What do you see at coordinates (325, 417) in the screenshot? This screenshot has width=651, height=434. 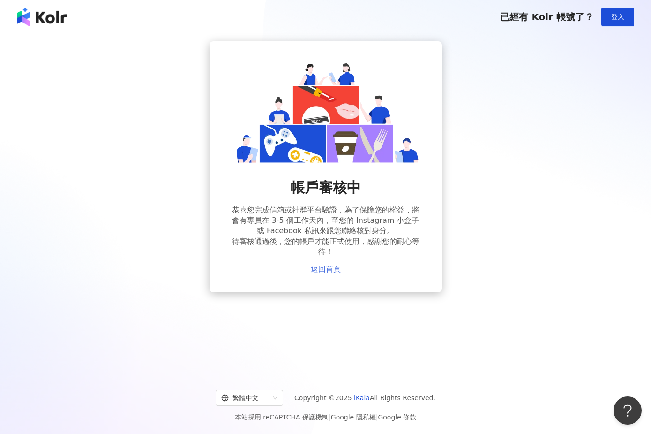 I see `span: 本站採用 reCAPTCHA 保護機制` at bounding box center [325, 417].